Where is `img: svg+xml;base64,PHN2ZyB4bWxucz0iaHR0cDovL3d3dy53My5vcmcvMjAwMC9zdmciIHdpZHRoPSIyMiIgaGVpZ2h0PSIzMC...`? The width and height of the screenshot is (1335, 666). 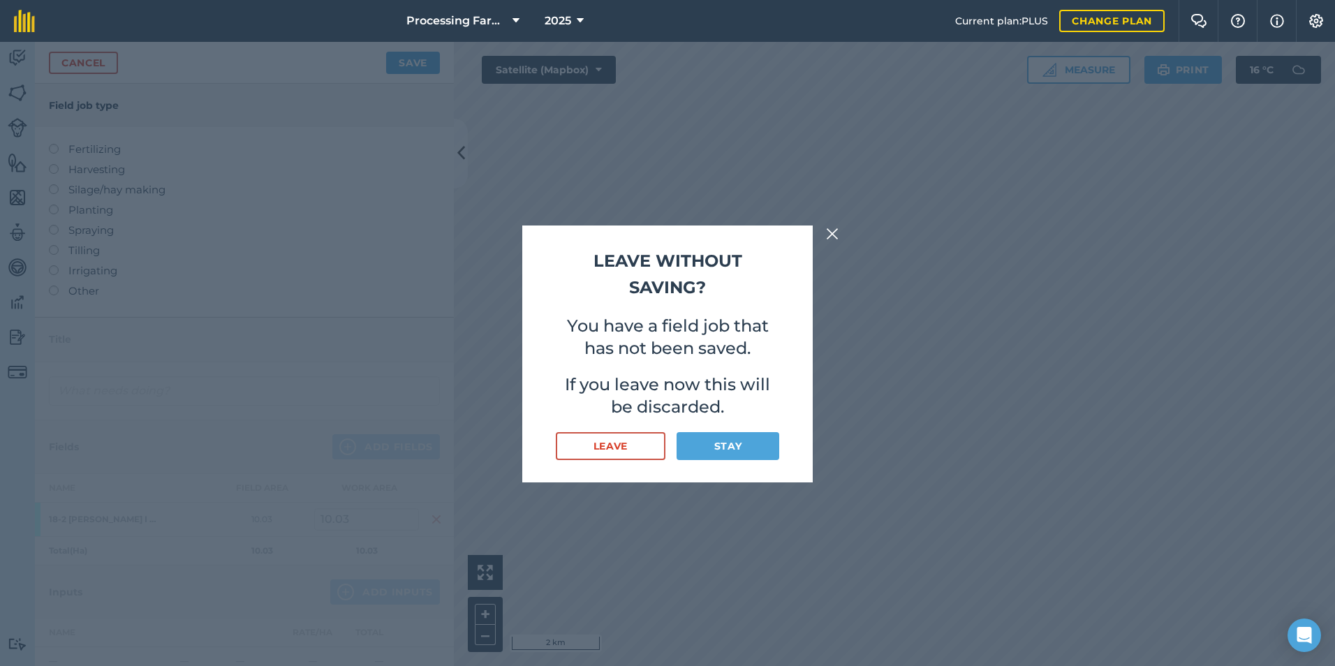 img: svg+xml;base64,PHN2ZyB4bWxucz0iaHR0cDovL3d3dy53My5vcmcvMjAwMC9zdmciIHdpZHRoPSIyMiIgaGVpZ2h0PSIzMC... is located at coordinates (832, 234).